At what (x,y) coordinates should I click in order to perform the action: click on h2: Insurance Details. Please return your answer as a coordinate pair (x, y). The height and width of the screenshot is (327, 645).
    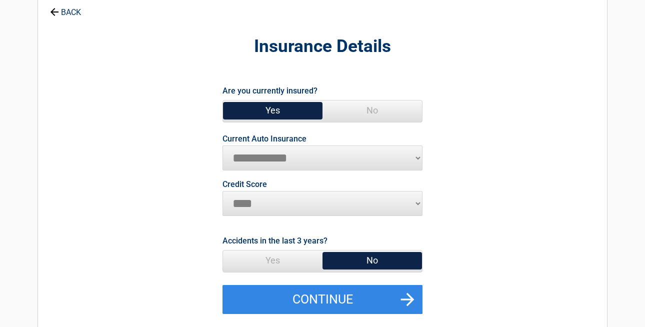
    Looking at the image, I should click on (323, 47).